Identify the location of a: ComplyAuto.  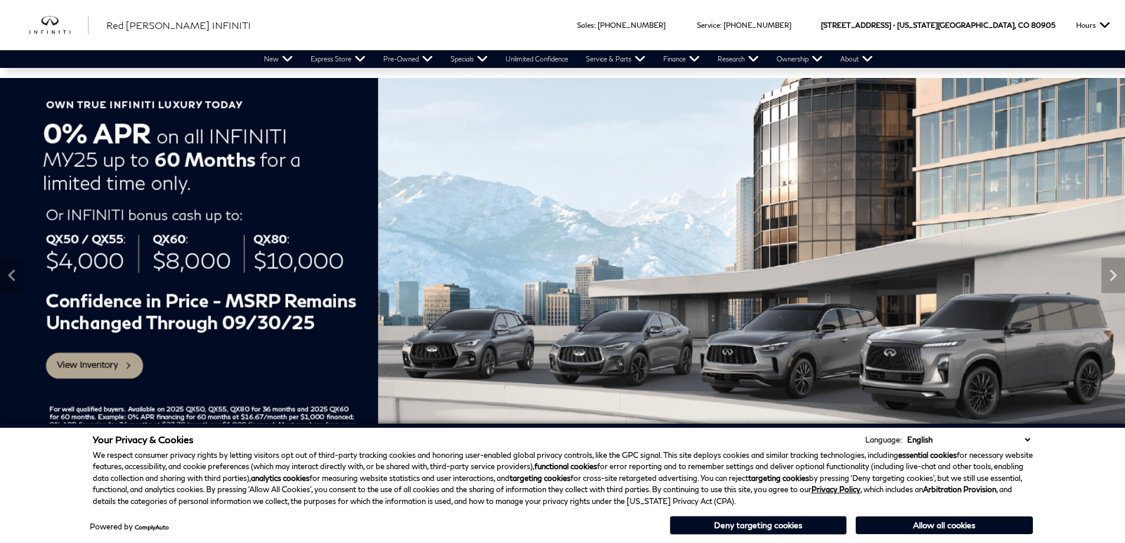
(152, 527).